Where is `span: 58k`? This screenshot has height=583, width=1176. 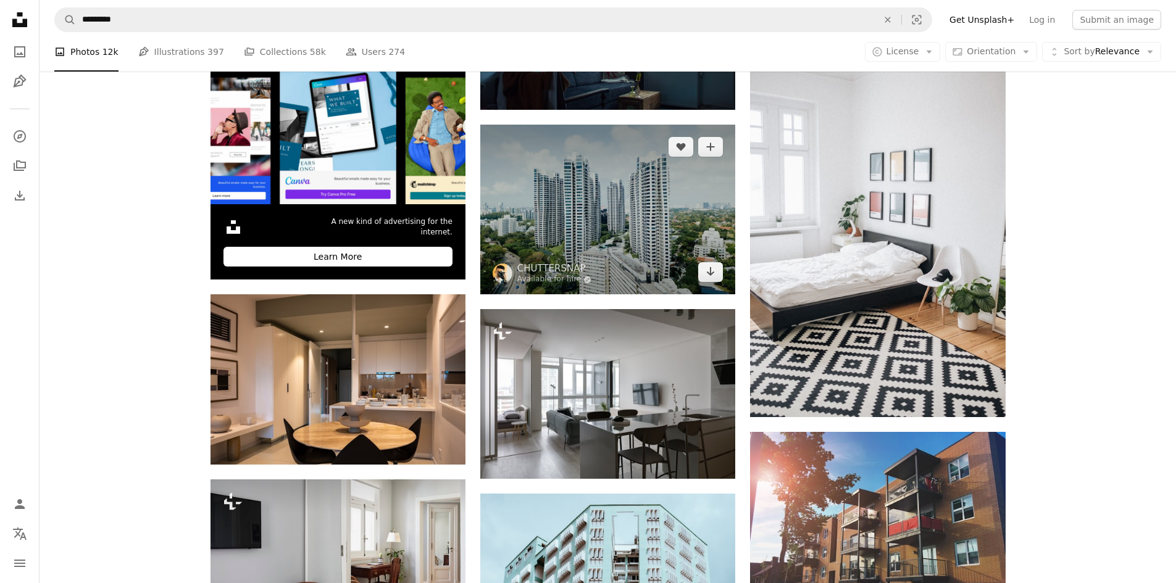
span: 58k is located at coordinates (318, 52).